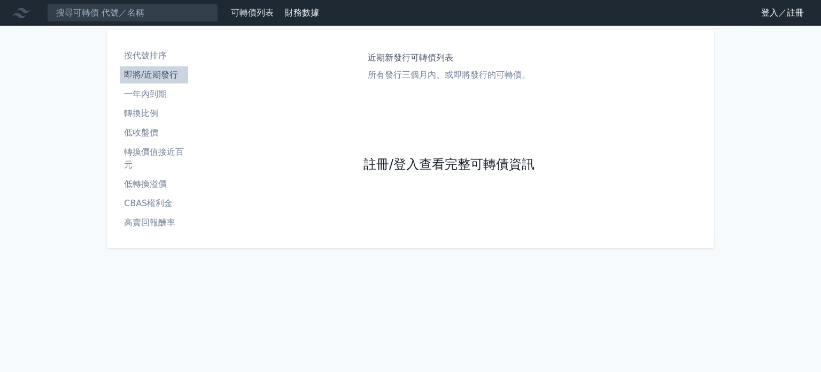 This screenshot has height=372, width=821. I want to click on li: CBAS權利金, so click(154, 203).